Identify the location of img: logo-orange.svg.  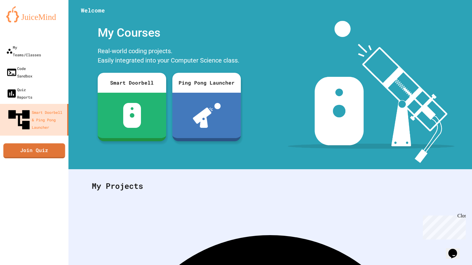
(34, 14).